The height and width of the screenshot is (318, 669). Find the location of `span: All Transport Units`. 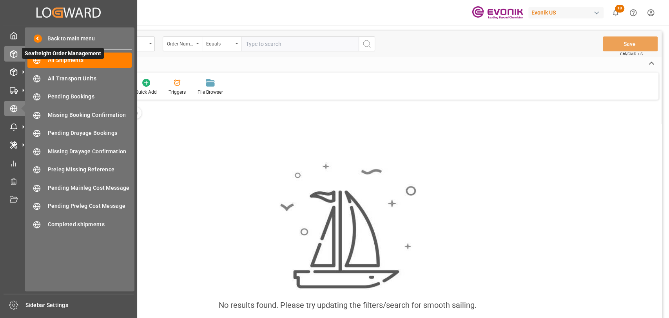

span: All Transport Units is located at coordinates (90, 78).